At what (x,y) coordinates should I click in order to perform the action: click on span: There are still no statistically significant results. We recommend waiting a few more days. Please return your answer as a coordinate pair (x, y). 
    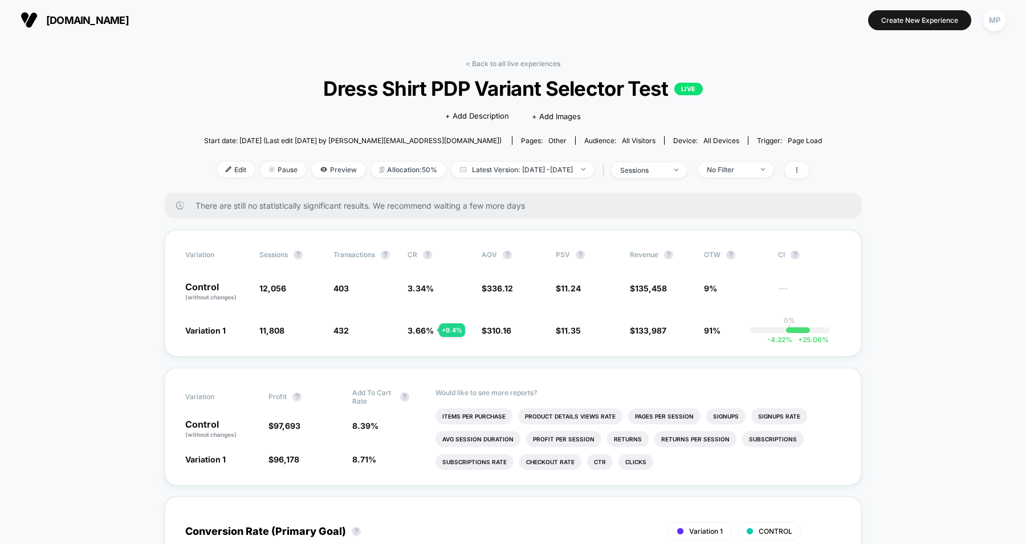
    Looking at the image, I should click on (517, 205).